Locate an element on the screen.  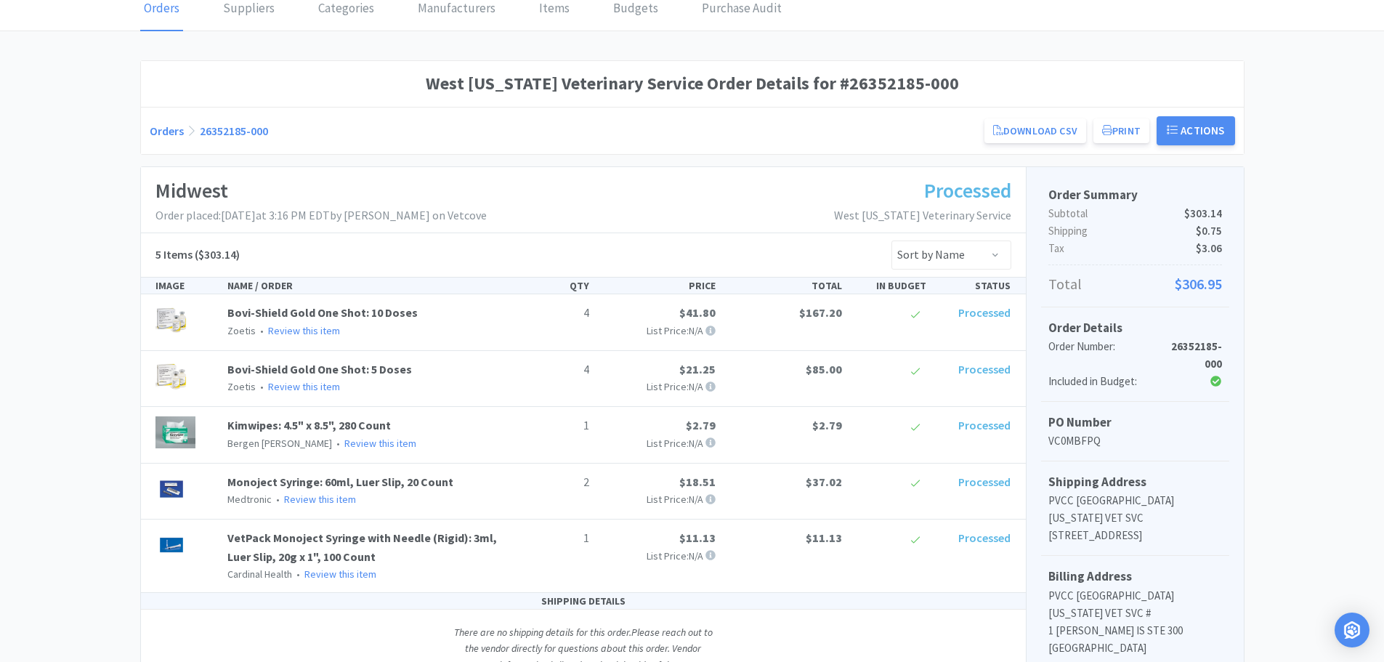
span: $18.51 is located at coordinates (698, 482).